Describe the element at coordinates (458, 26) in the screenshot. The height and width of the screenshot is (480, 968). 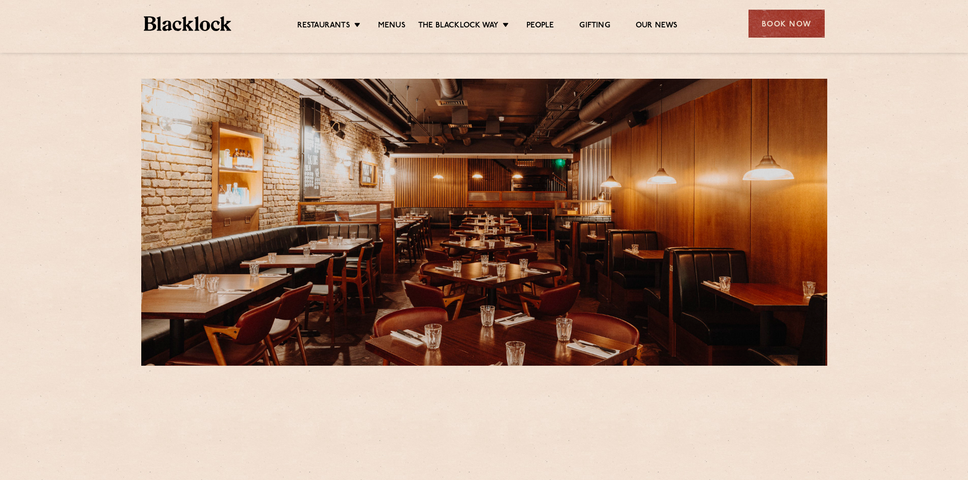
I see `a: The Blacklock Way` at that location.